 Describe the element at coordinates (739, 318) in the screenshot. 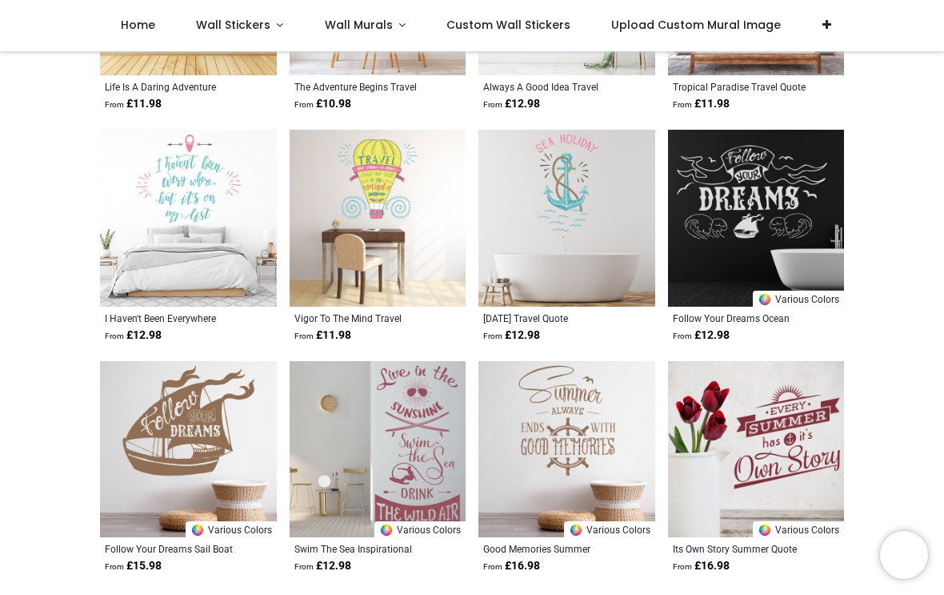

I see `a: Follow Your Dreams Ocean Sailing` at that location.